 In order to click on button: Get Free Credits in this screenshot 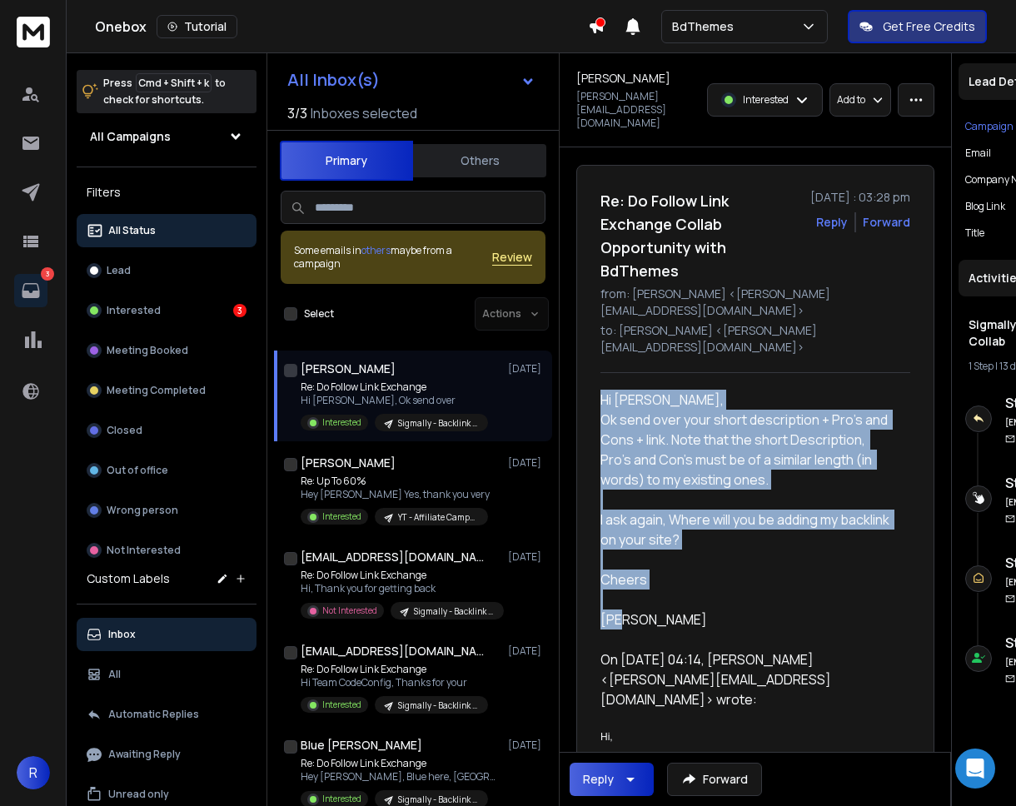, I will do `click(916, 27)`.